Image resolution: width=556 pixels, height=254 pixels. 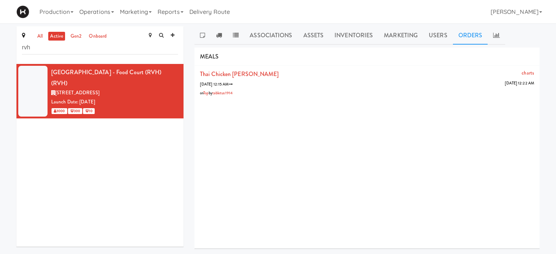 I want to click on span: 10, so click(x=89, y=111).